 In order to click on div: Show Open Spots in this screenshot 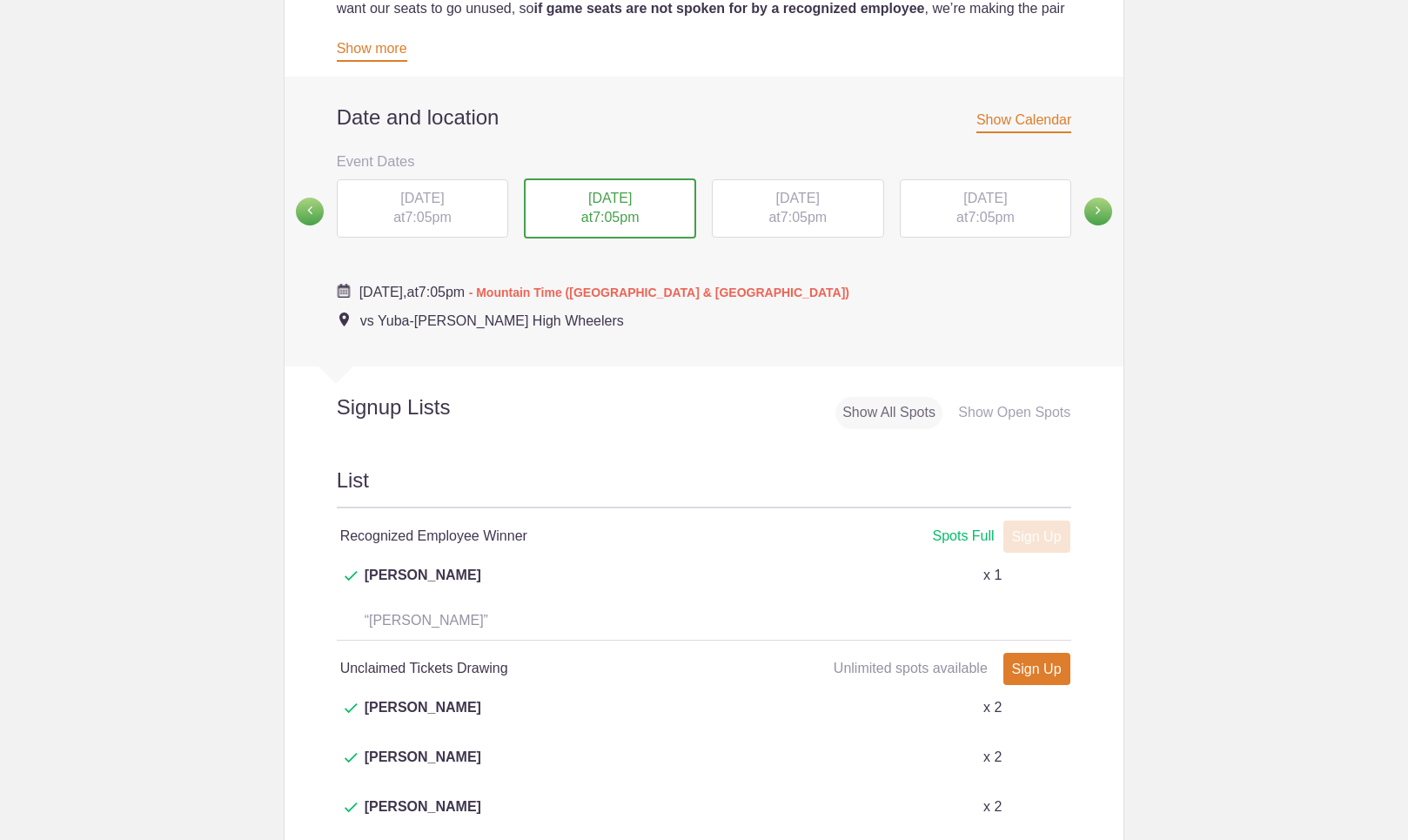, I will do `click(1014, 412)`.